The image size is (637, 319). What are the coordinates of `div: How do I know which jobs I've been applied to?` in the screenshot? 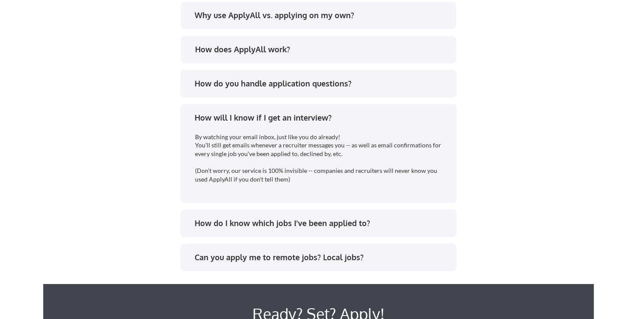 It's located at (321, 223).